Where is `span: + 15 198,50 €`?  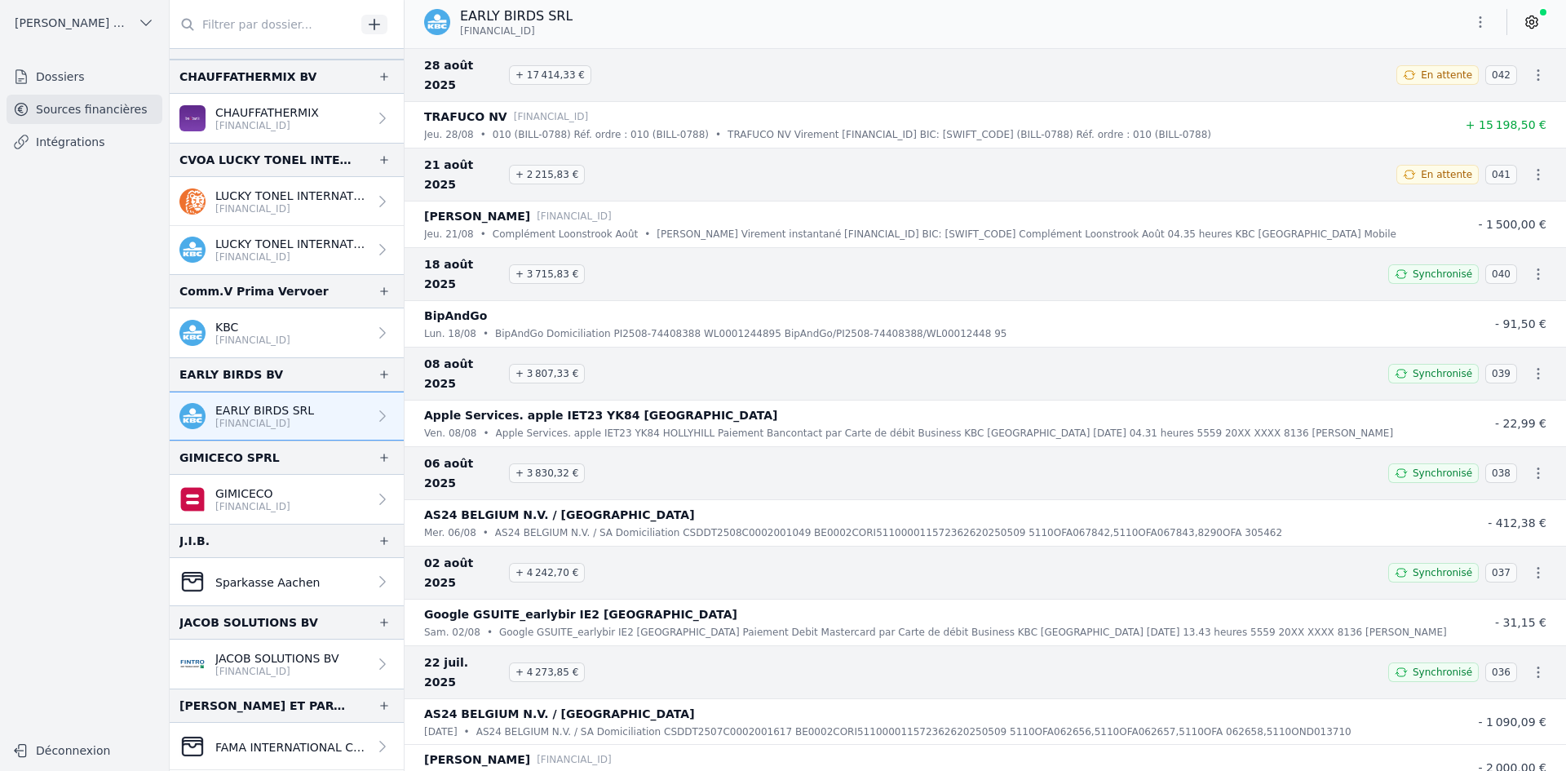
span: + 15 198,50 € is located at coordinates (1506, 125).